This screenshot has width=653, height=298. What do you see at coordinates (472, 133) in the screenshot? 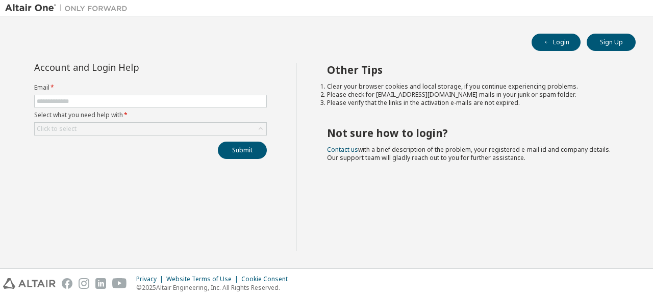
I see `h2: Not sure how to login?` at bounding box center [472, 133].